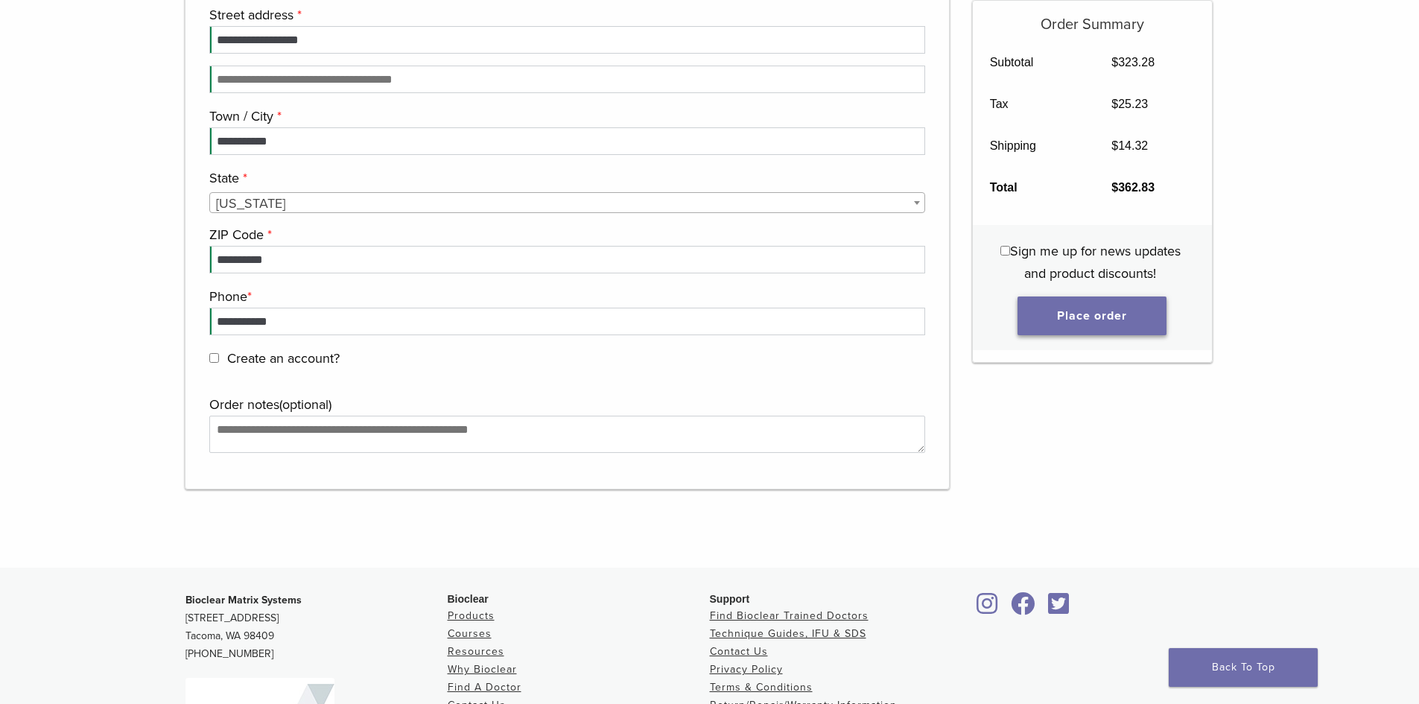  I want to click on a: Contact Us, so click(739, 651).